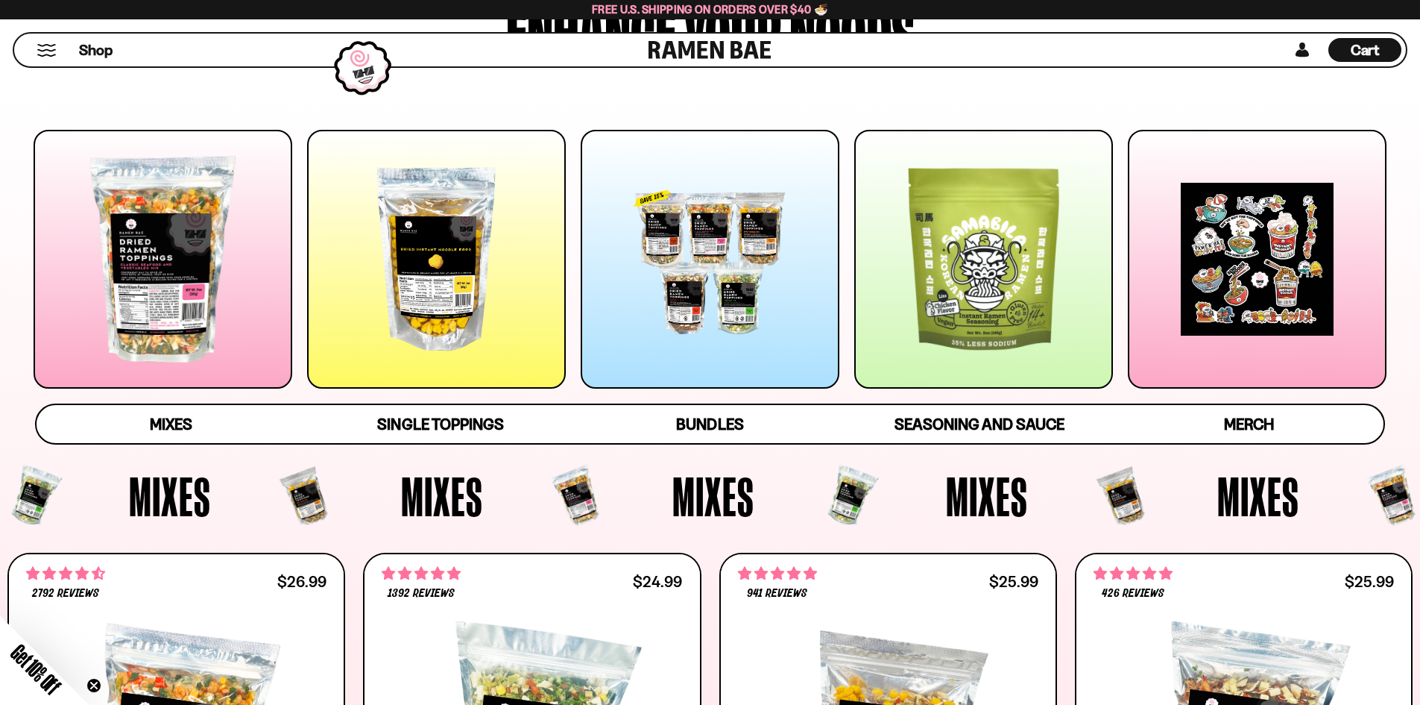  Describe the element at coordinates (1133, 593) in the screenshot. I see `span: 426 reviews` at that location.